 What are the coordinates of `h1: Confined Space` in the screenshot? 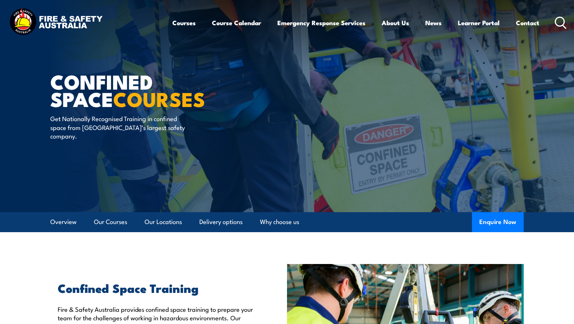 It's located at (142, 89).